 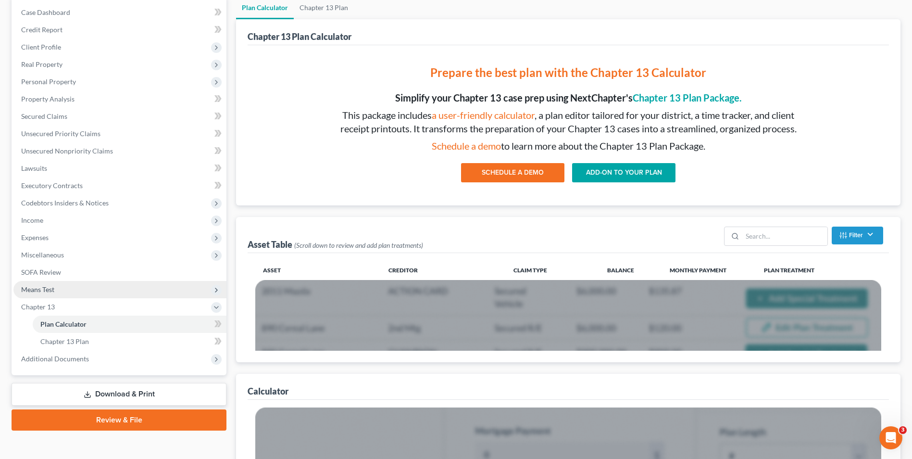 What do you see at coordinates (120, 134) in the screenshot?
I see `a: Unsecured Priority Claims` at bounding box center [120, 134].